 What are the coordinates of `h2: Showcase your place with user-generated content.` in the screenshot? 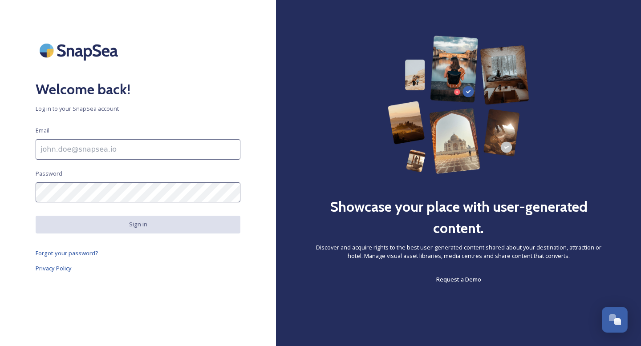 It's located at (458, 218).